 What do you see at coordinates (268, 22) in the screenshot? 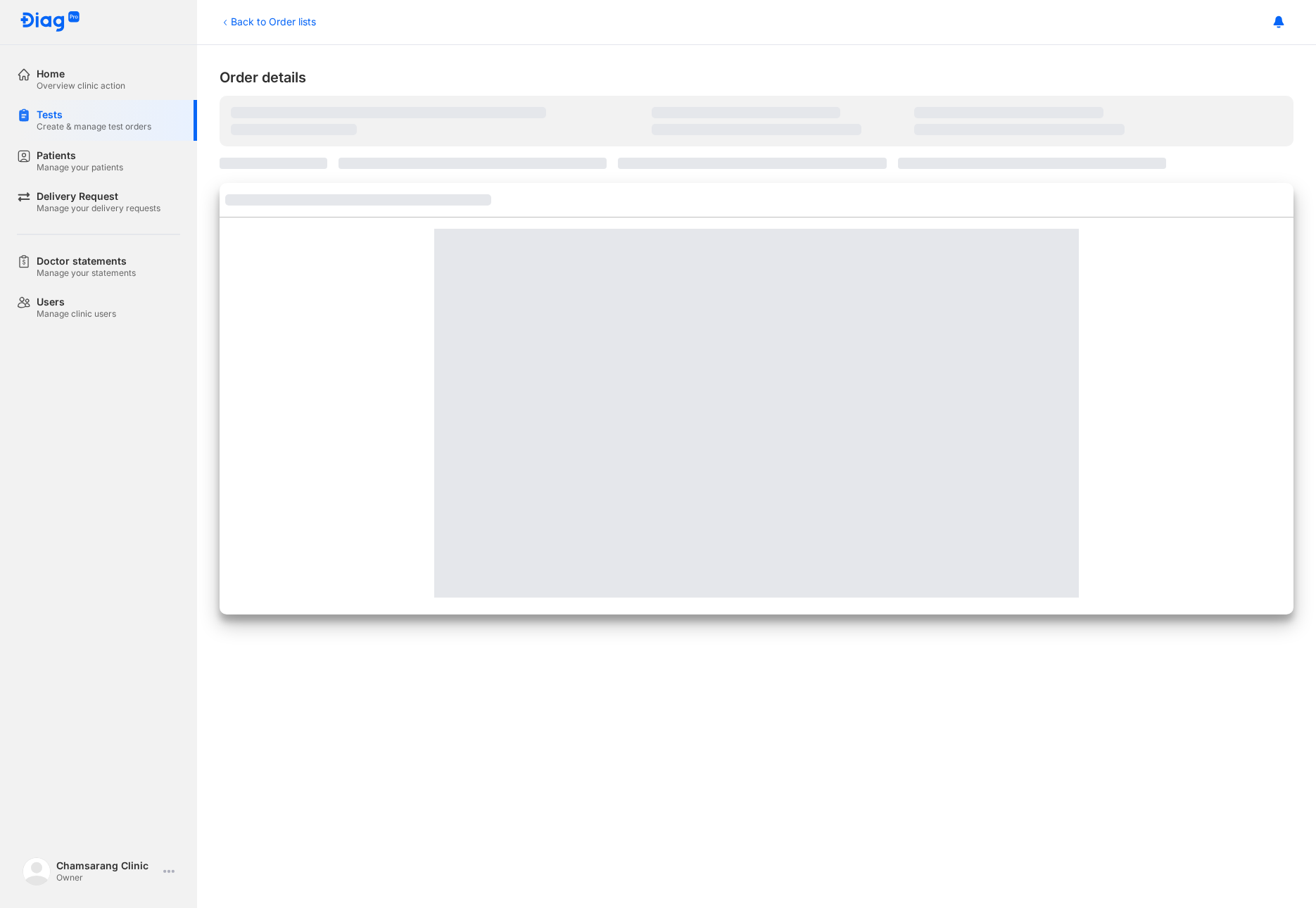
I see `div: Back to Order lists` at bounding box center [268, 22].